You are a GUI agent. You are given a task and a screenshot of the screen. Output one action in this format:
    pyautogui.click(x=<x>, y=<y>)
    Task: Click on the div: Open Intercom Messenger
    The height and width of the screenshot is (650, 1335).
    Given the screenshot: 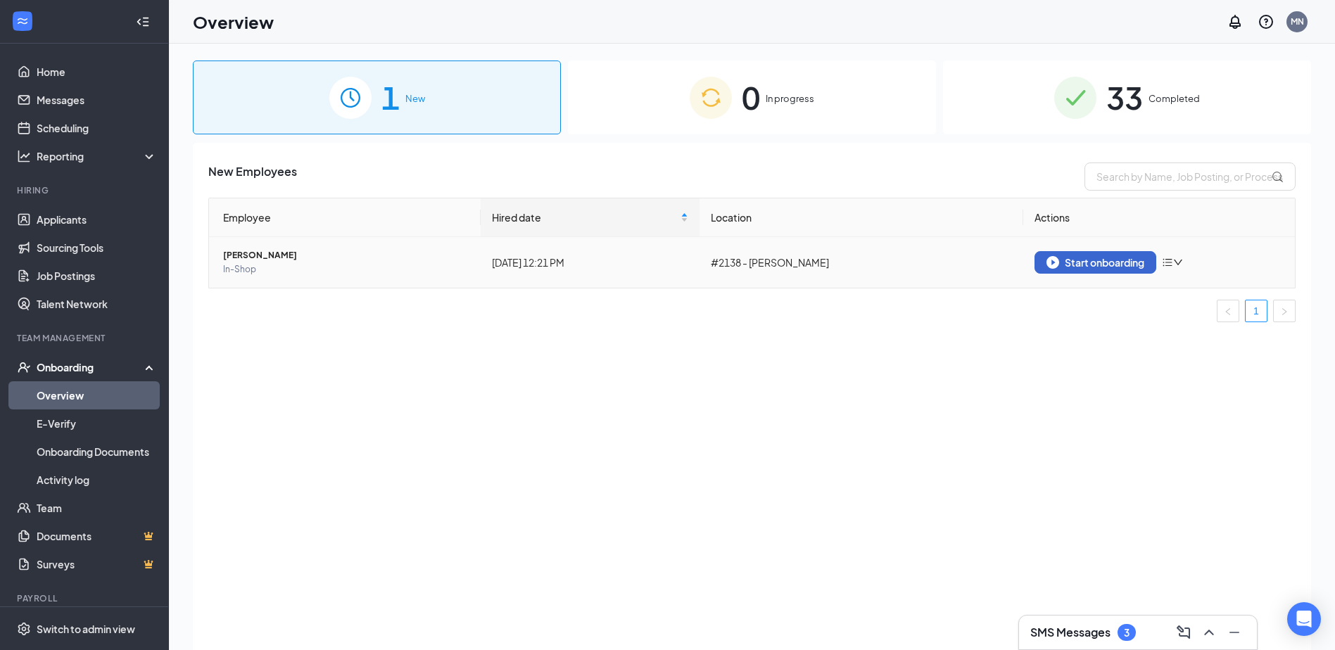 What is the action you would take?
    pyautogui.click(x=1304, y=620)
    